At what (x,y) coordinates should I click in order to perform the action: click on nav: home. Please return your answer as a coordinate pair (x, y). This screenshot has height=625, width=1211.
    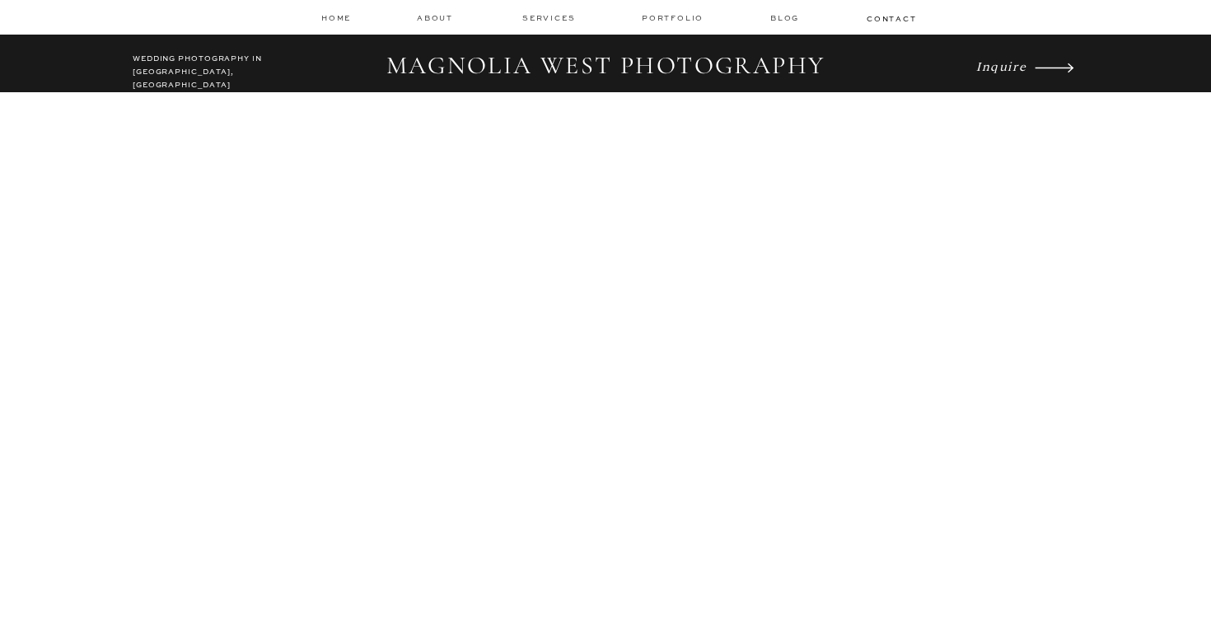
    Looking at the image, I should click on (337, 17).